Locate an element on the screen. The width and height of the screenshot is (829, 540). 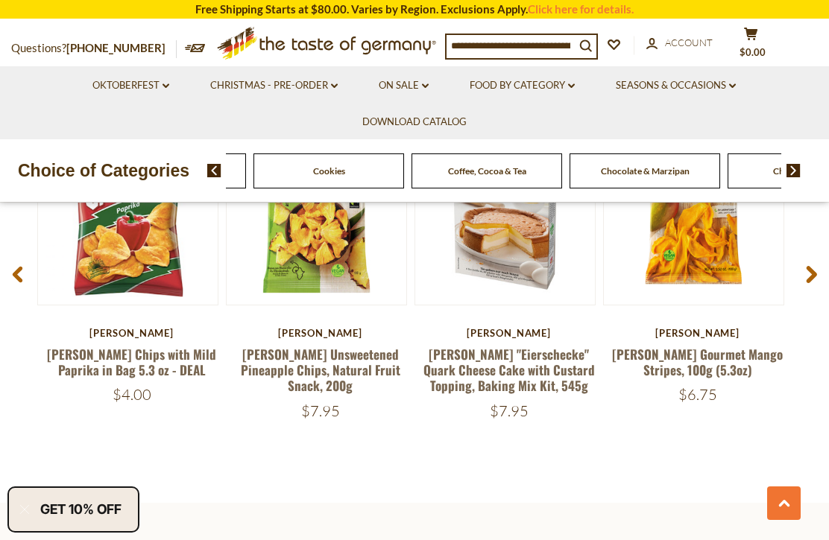
span: $6.75 is located at coordinates (698, 394).